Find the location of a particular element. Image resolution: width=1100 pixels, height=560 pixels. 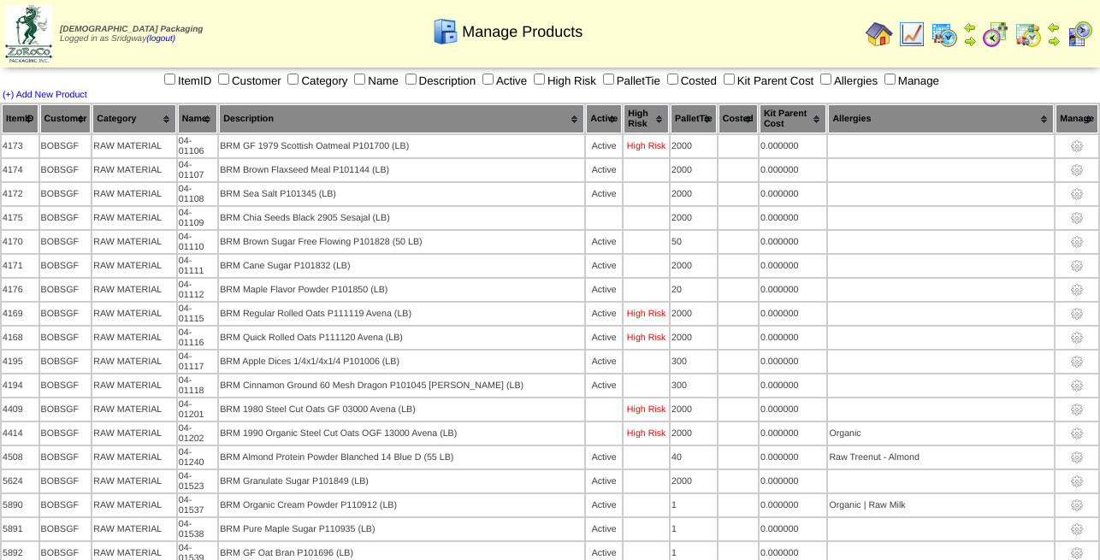

span: Logged in as Sridgway is located at coordinates (131, 34).